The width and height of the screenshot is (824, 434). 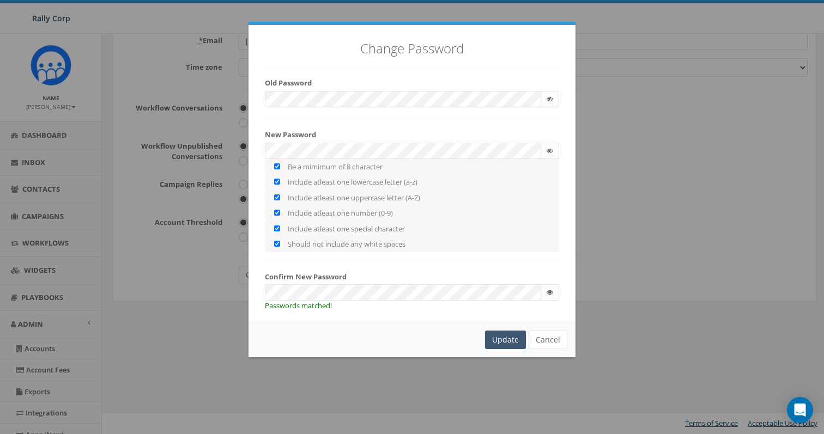 What do you see at coordinates (288, 83) in the screenshot?
I see `label: Old Password` at bounding box center [288, 83].